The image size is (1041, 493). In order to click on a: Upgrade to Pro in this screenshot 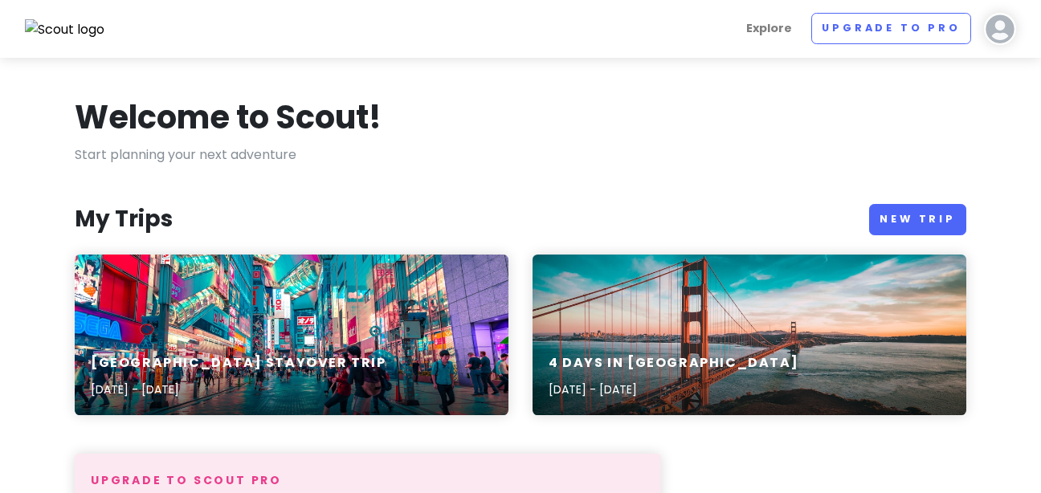, I will do `click(891, 28)`.